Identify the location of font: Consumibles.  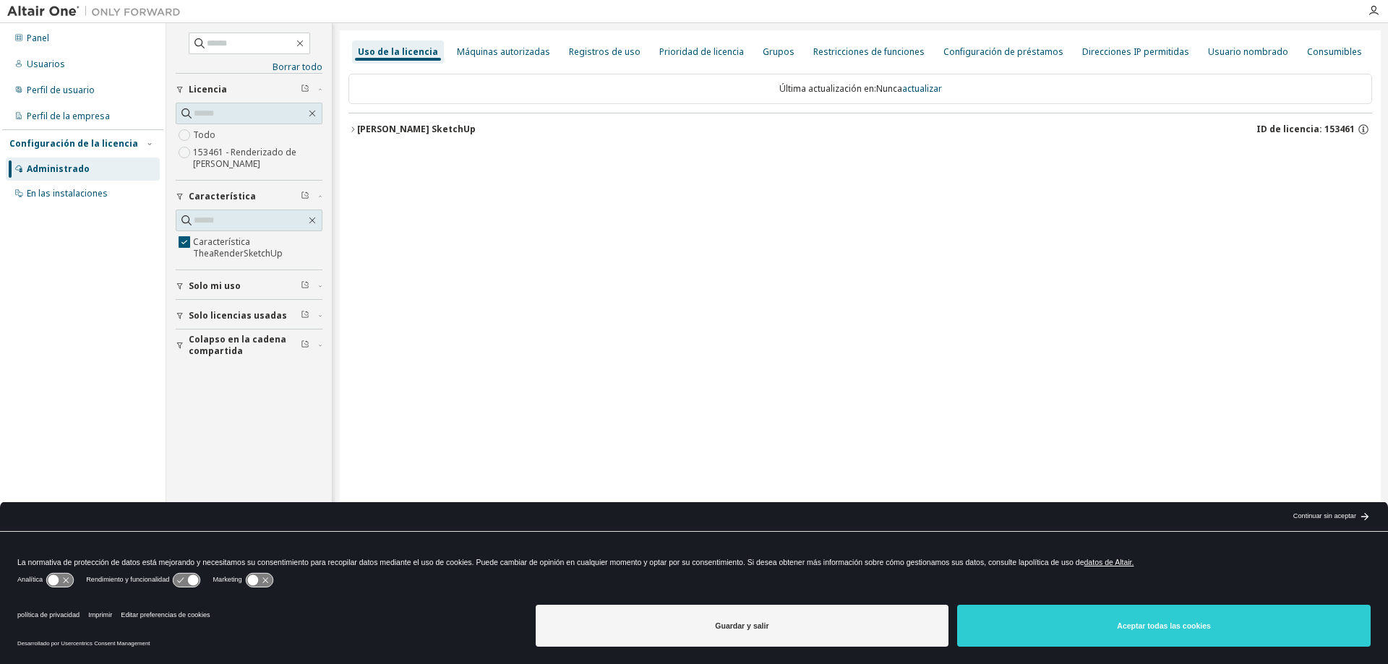
(1335, 51).